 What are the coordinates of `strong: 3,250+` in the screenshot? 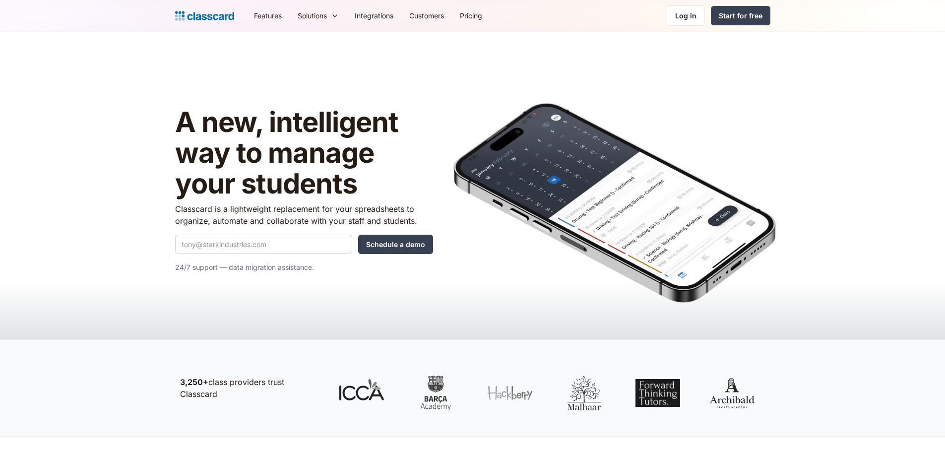 It's located at (194, 382).